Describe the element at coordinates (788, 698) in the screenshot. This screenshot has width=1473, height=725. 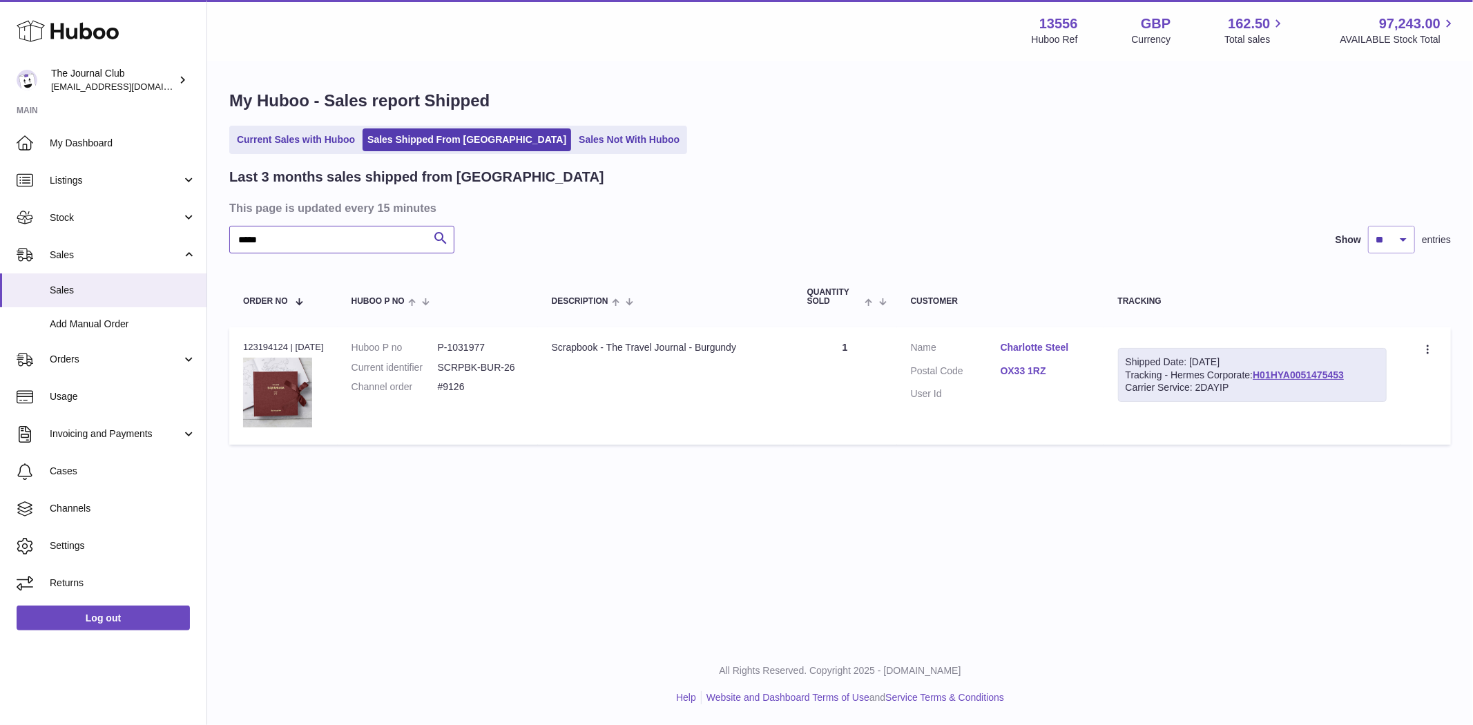
I see `a: Website and Dashboard Terms of Use` at that location.